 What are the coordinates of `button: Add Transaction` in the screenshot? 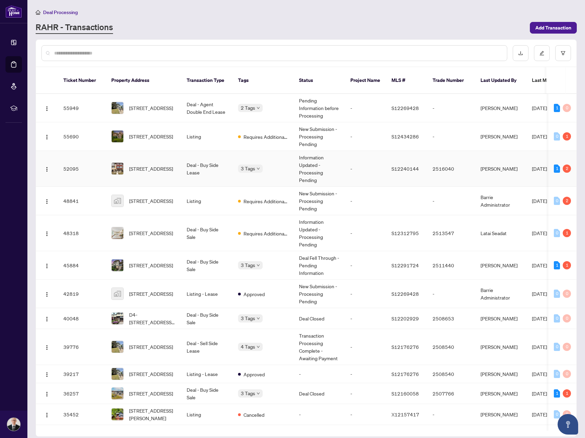 It's located at (553, 28).